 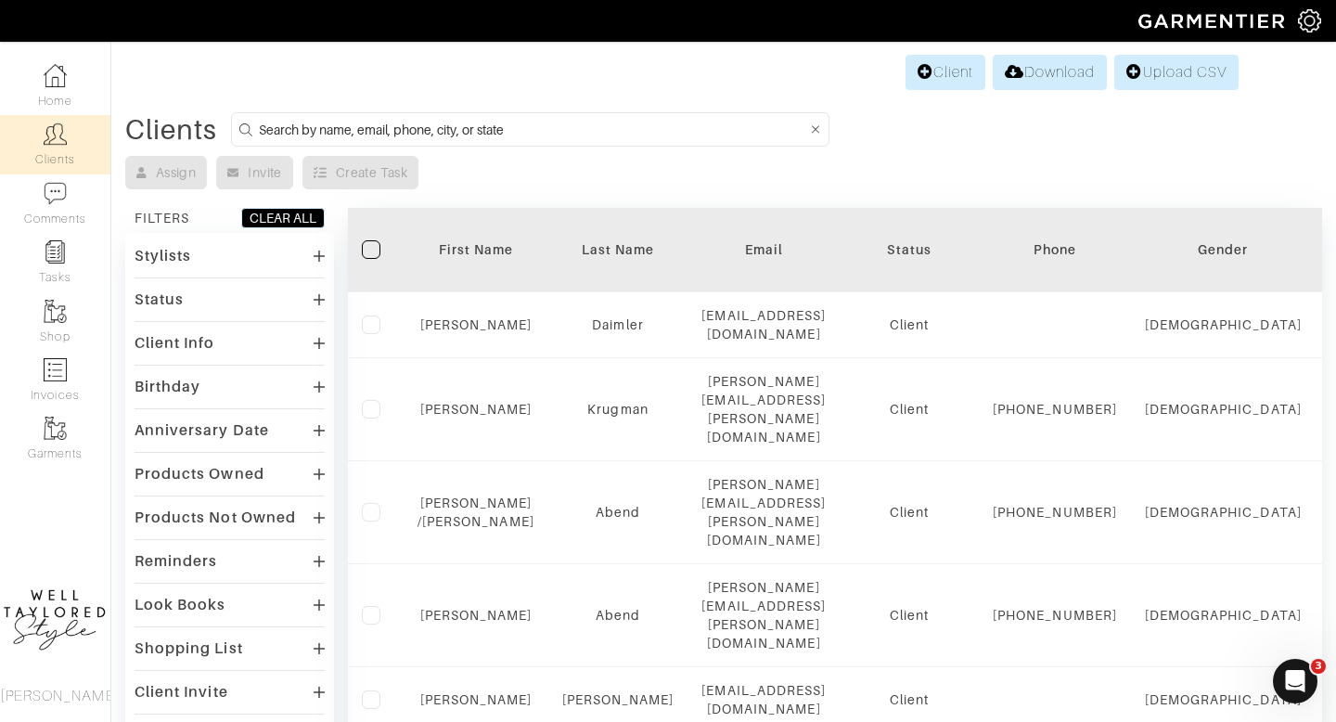 What do you see at coordinates (161, 218) in the screenshot?
I see `div: FILTERS` at bounding box center [161, 218].